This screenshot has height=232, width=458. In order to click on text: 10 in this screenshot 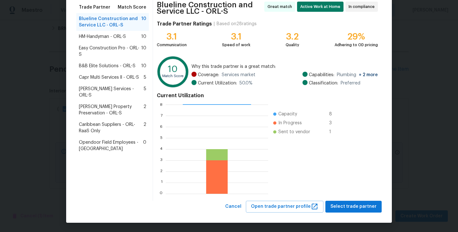, I will do `click(173, 69)`.